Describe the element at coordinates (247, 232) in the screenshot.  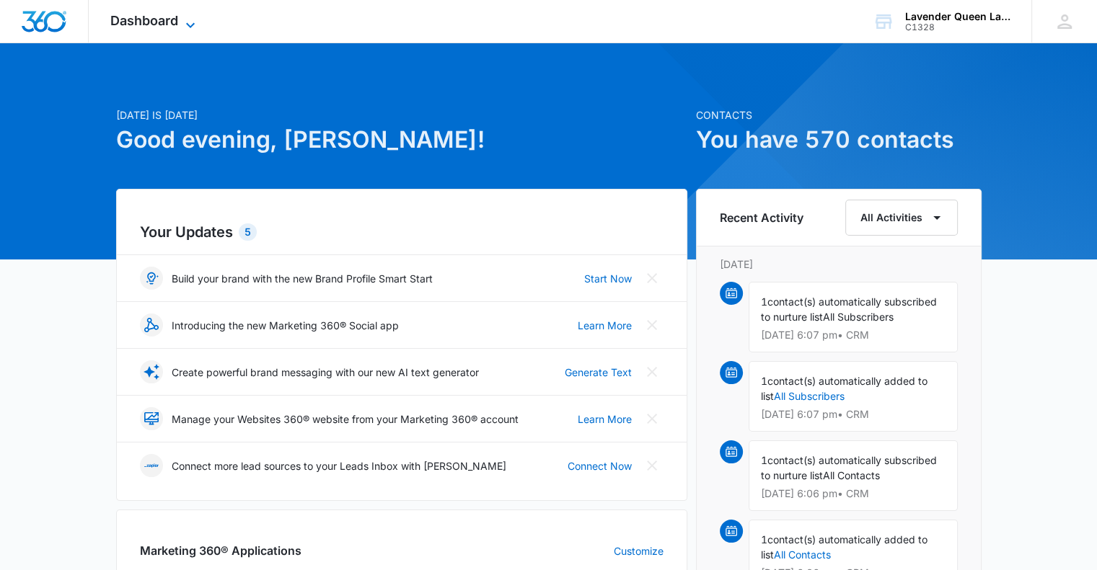
I see `div: 5` at that location.